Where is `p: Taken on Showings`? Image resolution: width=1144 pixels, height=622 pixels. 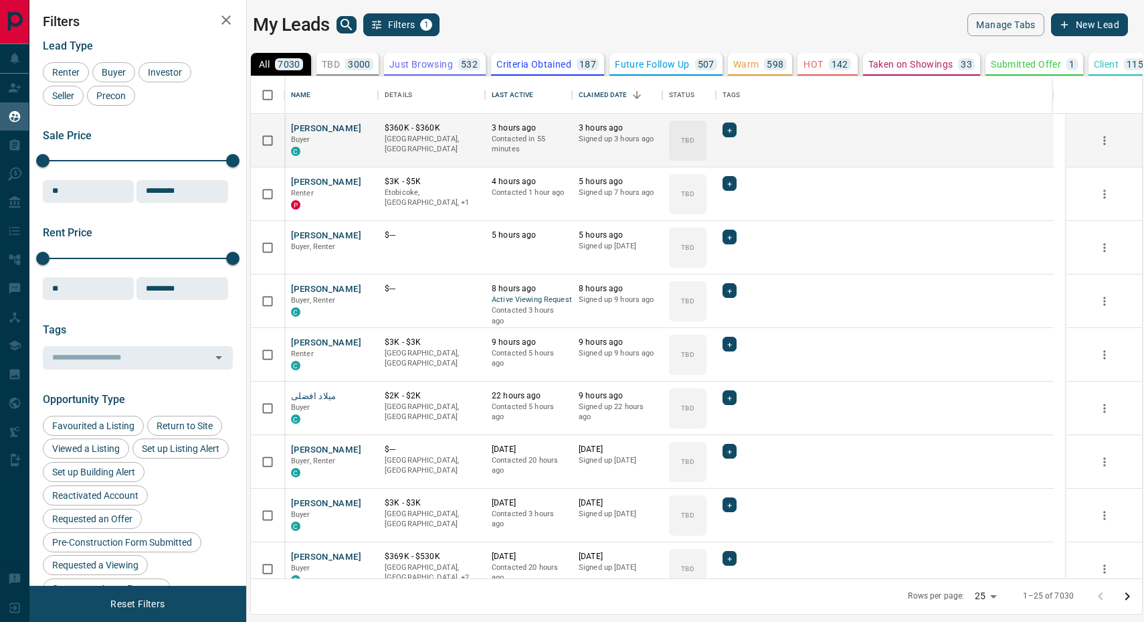 p: Taken on Showings is located at coordinates (911, 64).